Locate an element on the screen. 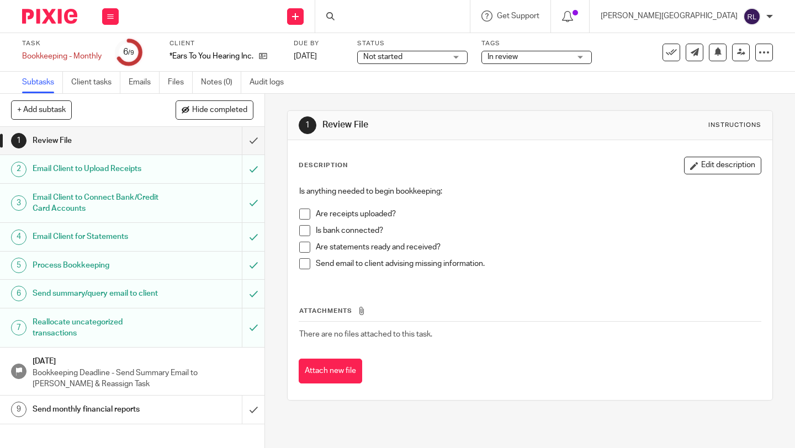 The image size is (795, 448). span: In review is located at coordinates (502, 57).